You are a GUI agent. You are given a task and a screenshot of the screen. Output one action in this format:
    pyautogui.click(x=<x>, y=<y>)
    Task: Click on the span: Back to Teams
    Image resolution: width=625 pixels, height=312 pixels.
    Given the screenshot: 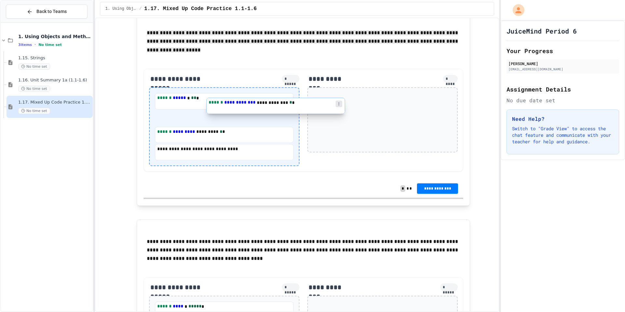 What is the action you would take?
    pyautogui.click(x=51, y=11)
    